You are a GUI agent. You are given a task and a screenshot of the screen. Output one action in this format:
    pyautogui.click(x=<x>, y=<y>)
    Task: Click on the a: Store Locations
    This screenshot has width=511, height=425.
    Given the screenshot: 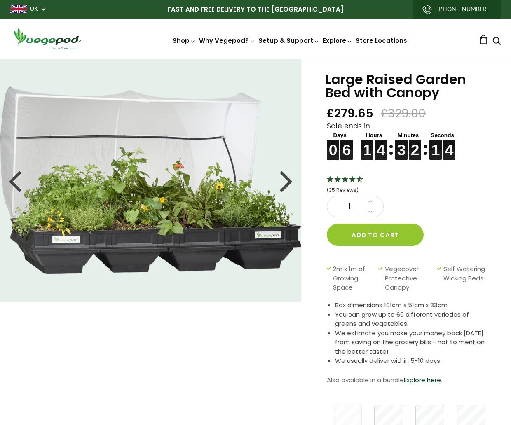 What is the action you would take?
    pyautogui.click(x=381, y=40)
    